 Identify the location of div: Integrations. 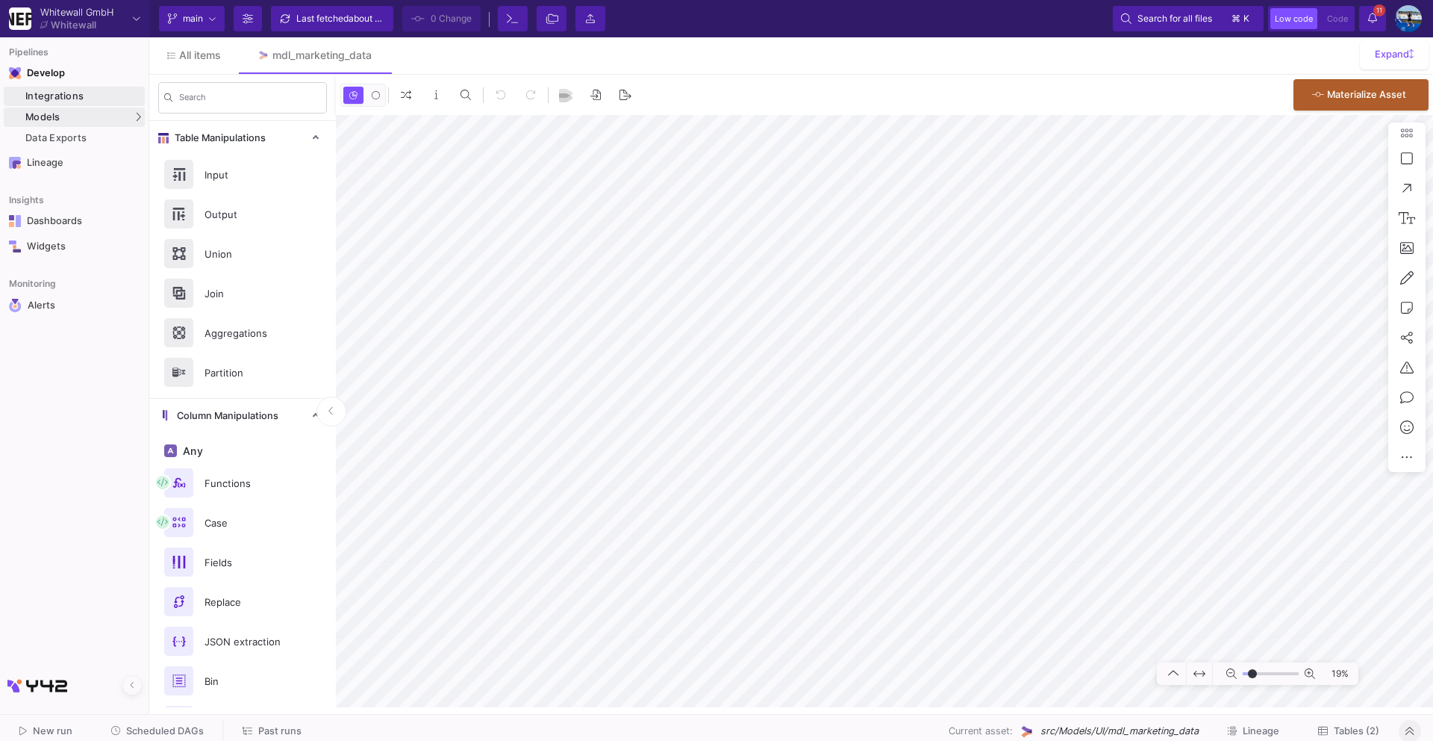
(83, 96).